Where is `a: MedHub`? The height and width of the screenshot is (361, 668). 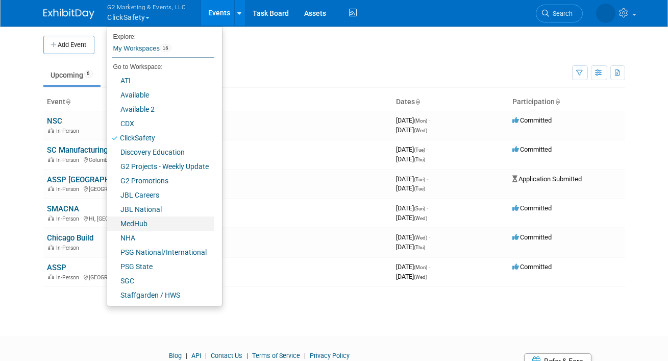 a: MedHub is located at coordinates (161, 224).